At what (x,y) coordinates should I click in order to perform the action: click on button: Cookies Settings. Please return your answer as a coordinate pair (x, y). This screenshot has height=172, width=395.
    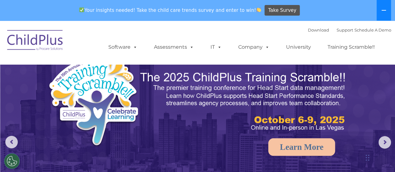
    Looking at the image, I should click on (12, 161).